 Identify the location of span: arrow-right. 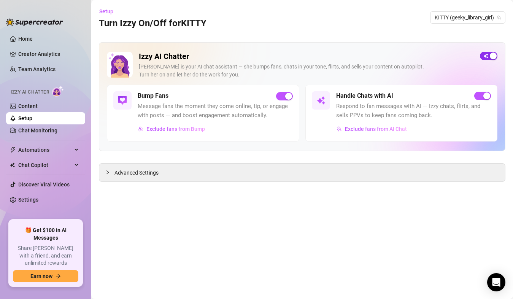
(58, 276).